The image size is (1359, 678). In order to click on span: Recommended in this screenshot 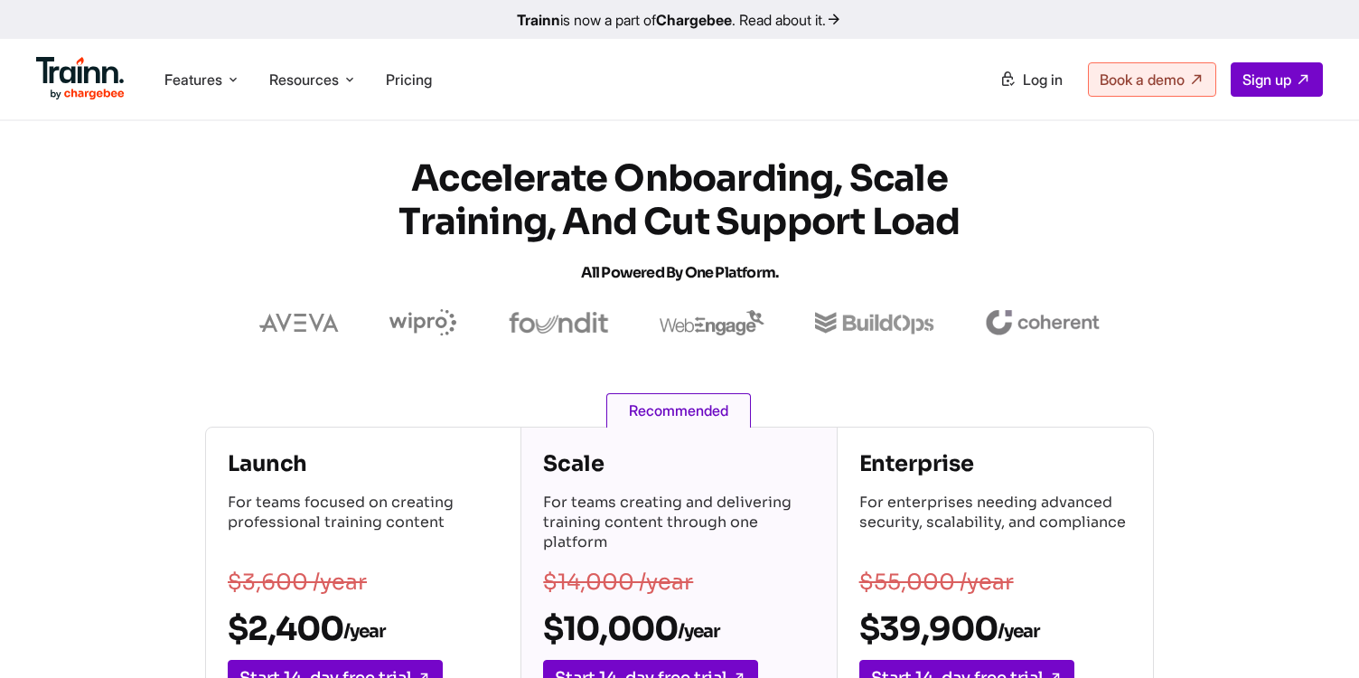, I will do `click(679, 410)`.